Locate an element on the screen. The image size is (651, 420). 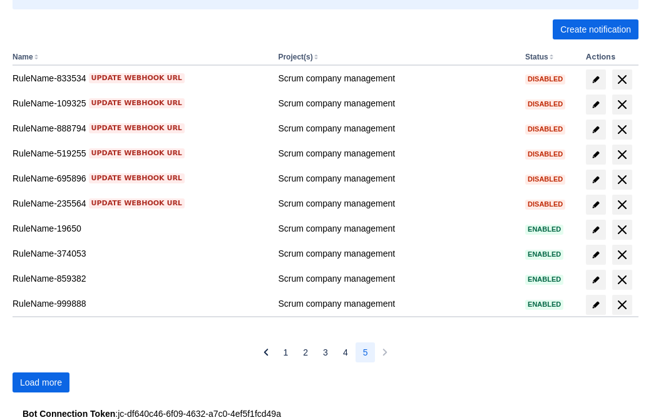
strong: Bot Connection Token is located at coordinates (69, 413).